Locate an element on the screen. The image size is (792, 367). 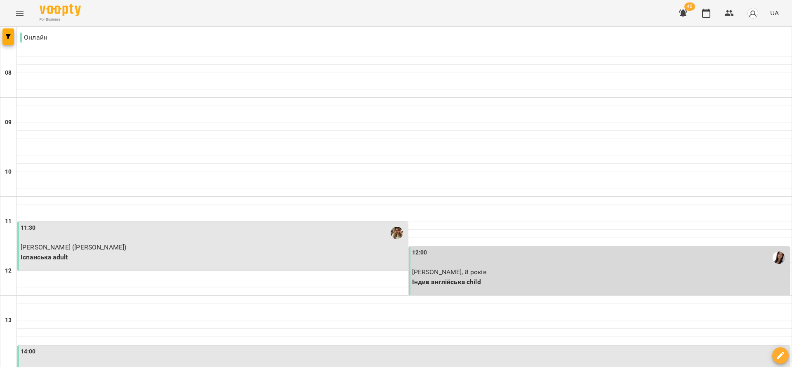
h6: 11 is located at coordinates (8, 222).